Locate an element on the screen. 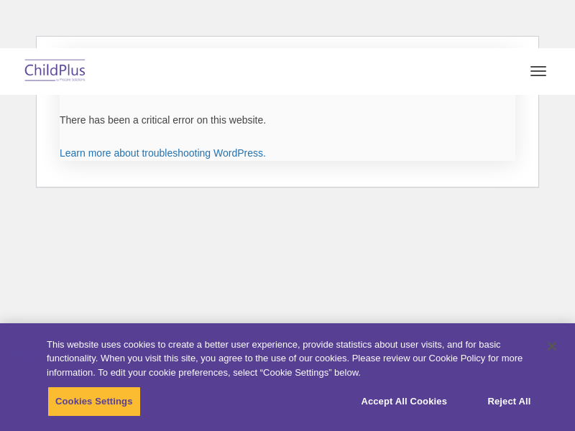  p: There has been a critical error on this website. is located at coordinates (288, 120).